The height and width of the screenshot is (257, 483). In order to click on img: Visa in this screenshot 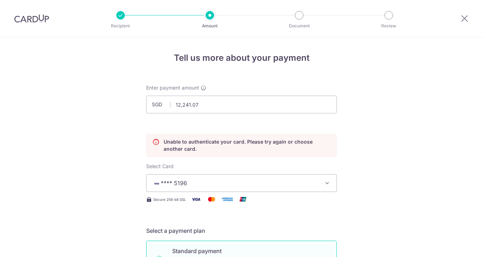, I will do `click(196, 199)`.